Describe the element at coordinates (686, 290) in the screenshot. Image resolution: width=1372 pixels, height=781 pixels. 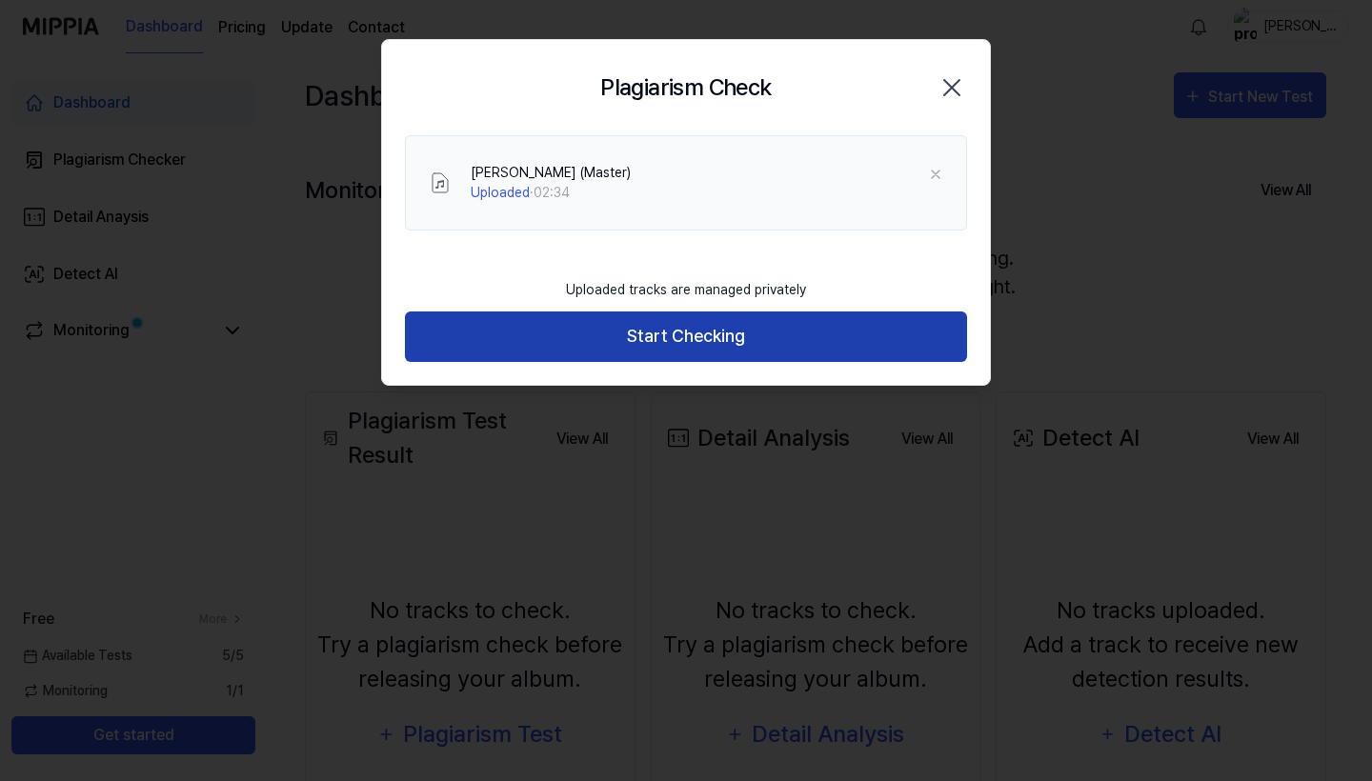
I see `div: Uploaded tracks are managed privately` at that location.